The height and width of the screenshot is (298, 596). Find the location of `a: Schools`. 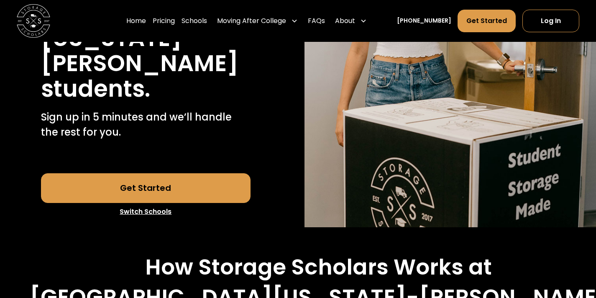

a: Schools is located at coordinates (194, 21).